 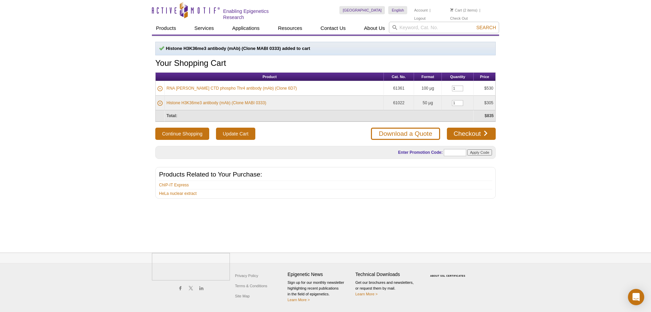 What do you see at coordinates (178, 193) in the screenshot?
I see `a: HeLa nuclear extract` at bounding box center [178, 193].